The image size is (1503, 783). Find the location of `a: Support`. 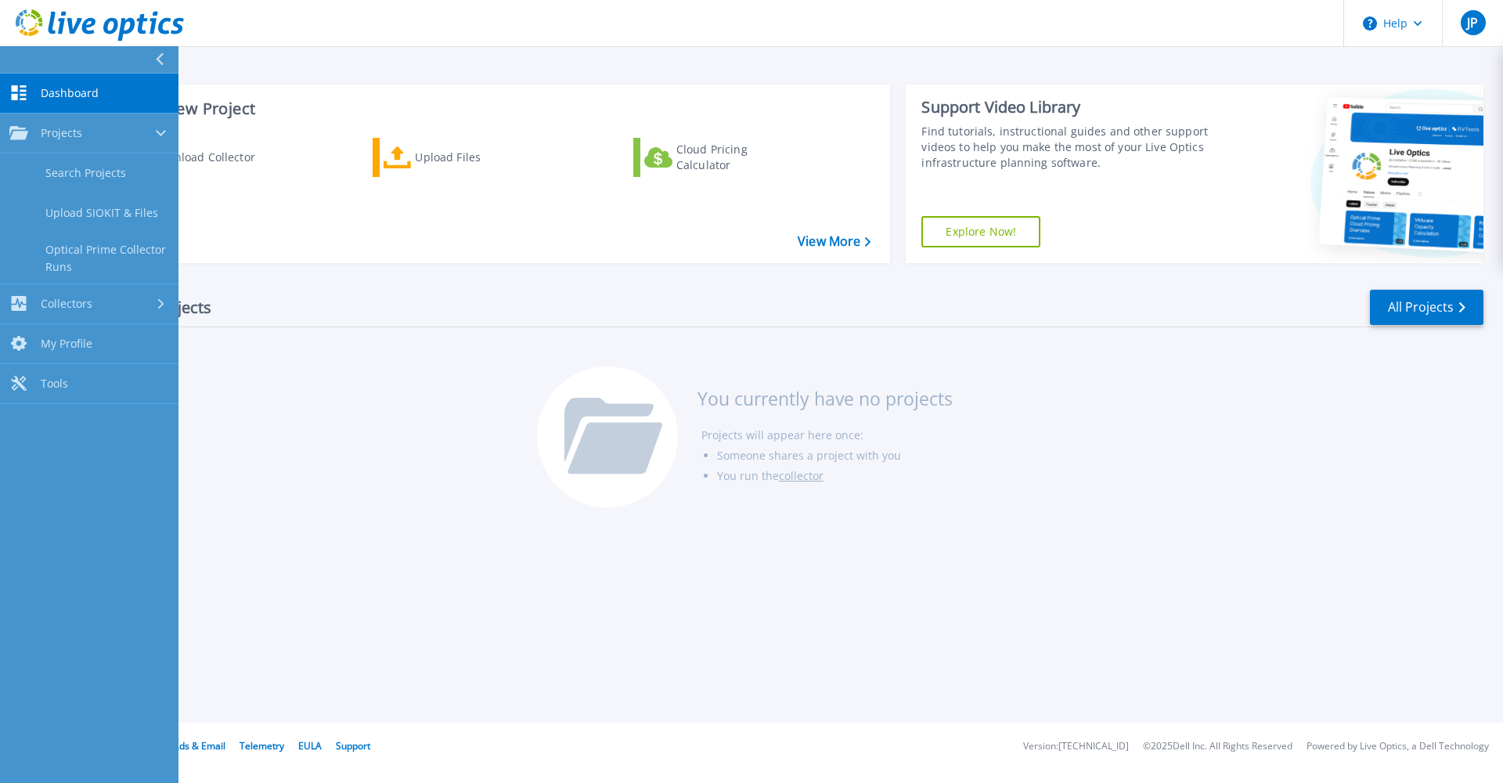

a: Support is located at coordinates (353, 745).